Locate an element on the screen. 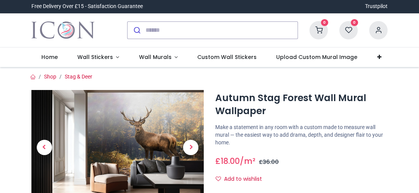 The image size is (419, 193). span: Wall Stickers is located at coordinates (95, 57).